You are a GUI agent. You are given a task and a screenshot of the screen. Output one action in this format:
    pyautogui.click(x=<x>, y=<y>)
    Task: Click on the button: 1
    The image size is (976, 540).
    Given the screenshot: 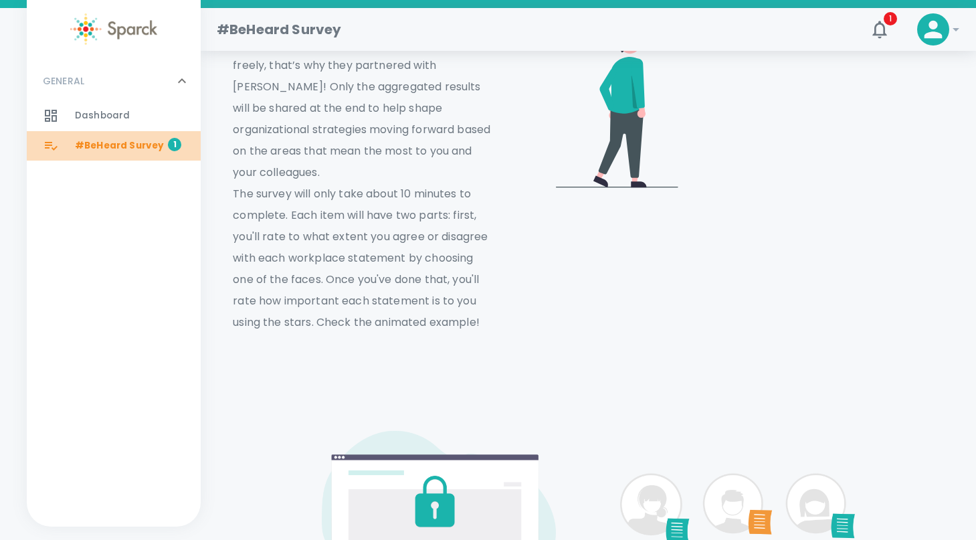 What is the action you would take?
    pyautogui.click(x=879, y=29)
    